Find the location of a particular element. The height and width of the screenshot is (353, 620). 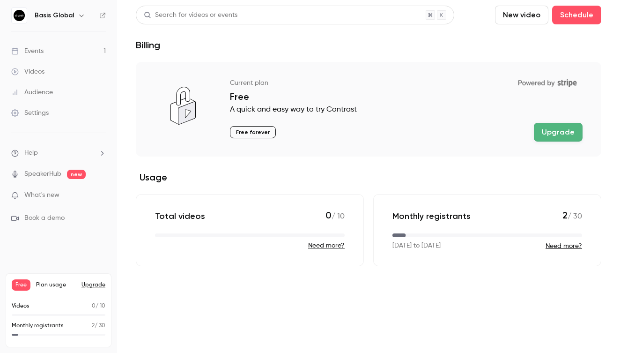

a: SpeakerHub is located at coordinates (43, 174).